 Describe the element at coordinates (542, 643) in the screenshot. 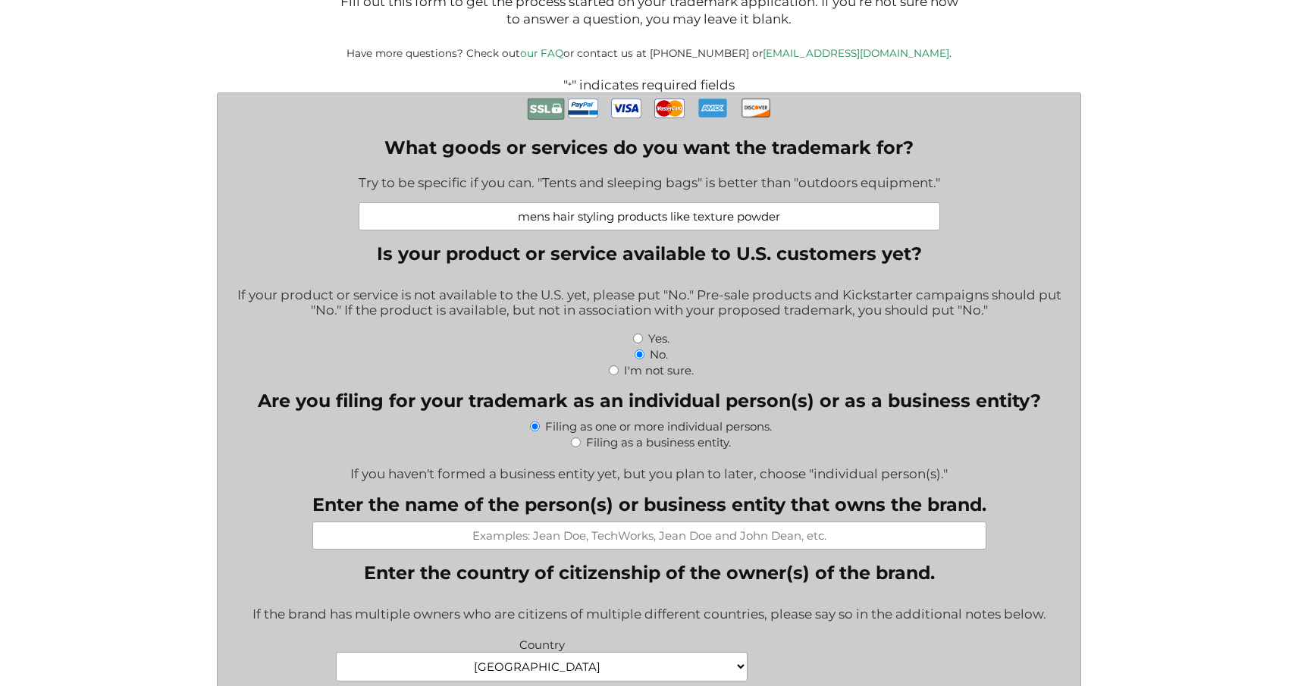

I see `label: Country` at that location.